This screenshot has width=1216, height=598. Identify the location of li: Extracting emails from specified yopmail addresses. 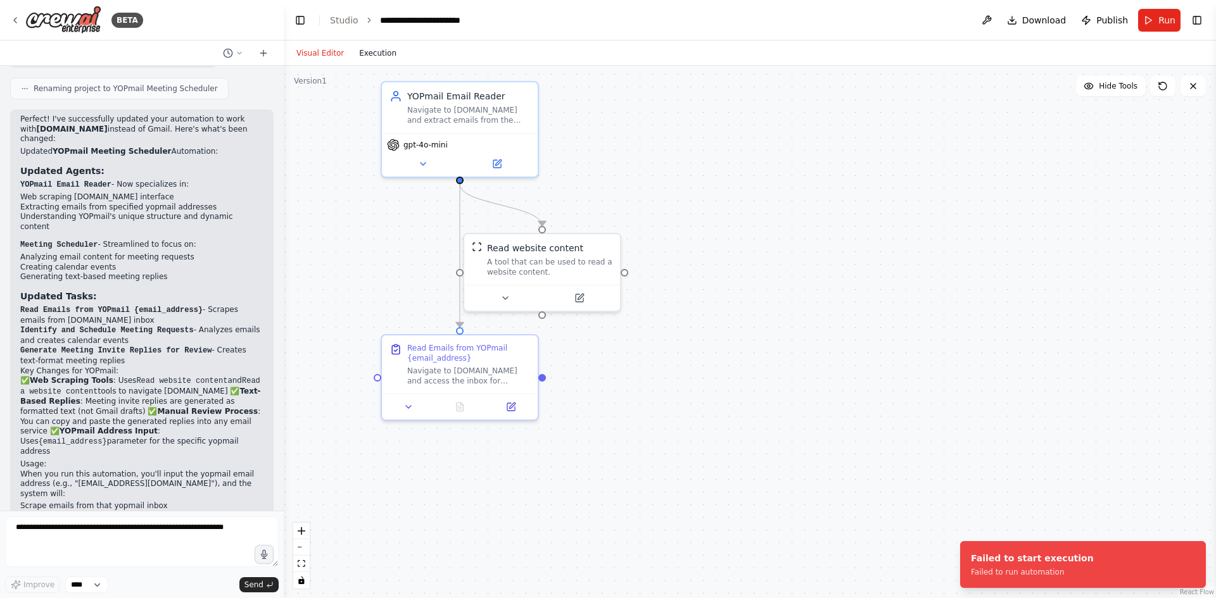
(142, 208).